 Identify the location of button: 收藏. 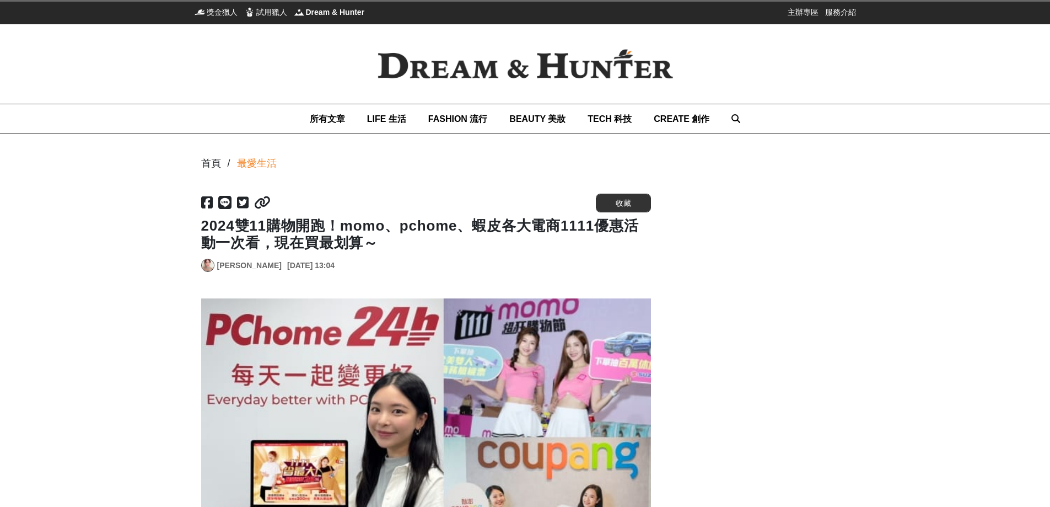
(623, 203).